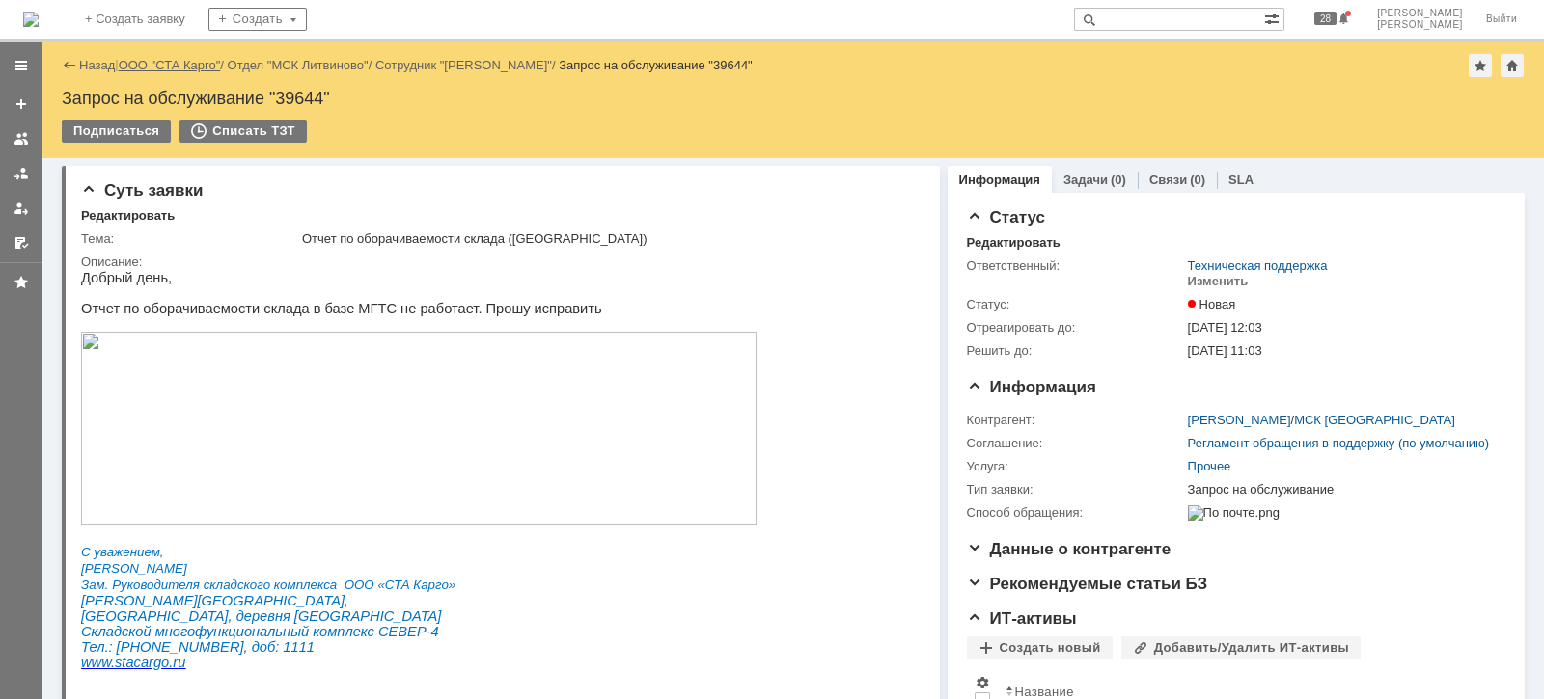 This screenshot has width=1544, height=699. Describe the element at coordinates (21, 139) in the screenshot. I see `a: Заявки на командах` at that location.